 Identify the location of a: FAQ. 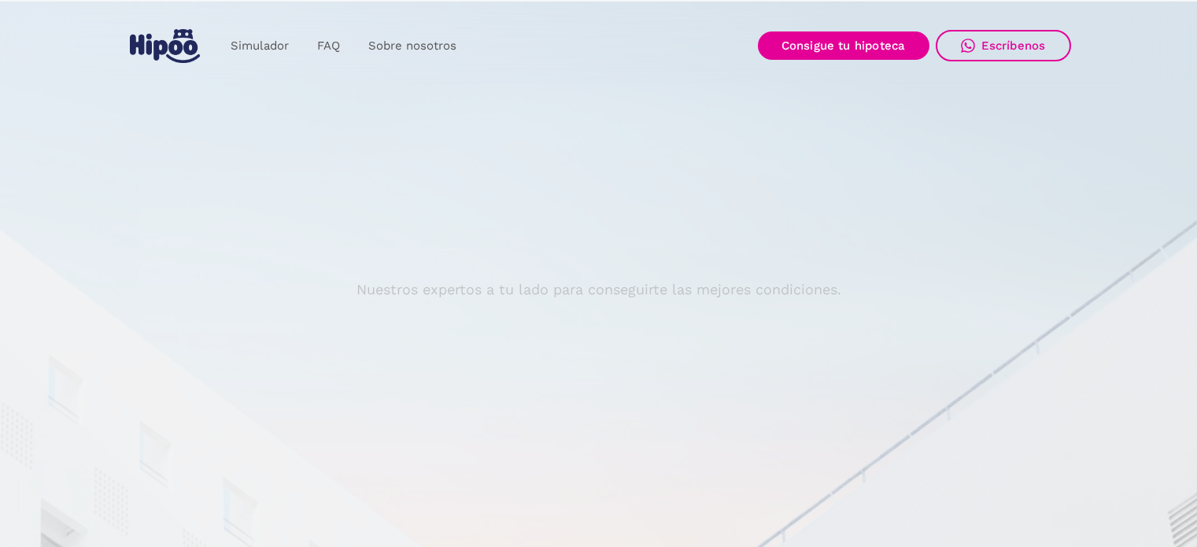
(328, 46).